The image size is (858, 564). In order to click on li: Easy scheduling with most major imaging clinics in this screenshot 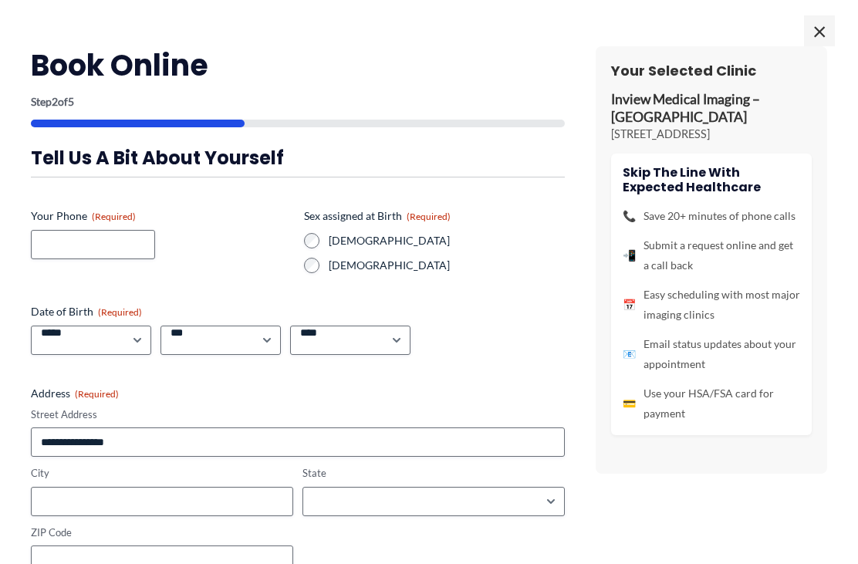, I will do `click(712, 305)`.